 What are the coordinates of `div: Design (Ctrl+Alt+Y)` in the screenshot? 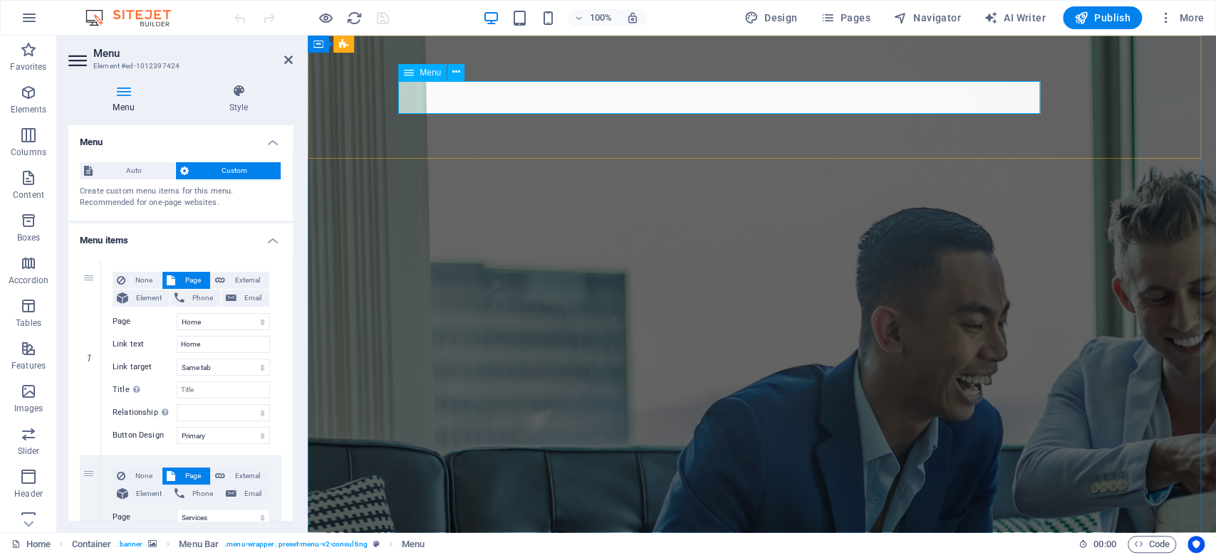 It's located at (770, 18).